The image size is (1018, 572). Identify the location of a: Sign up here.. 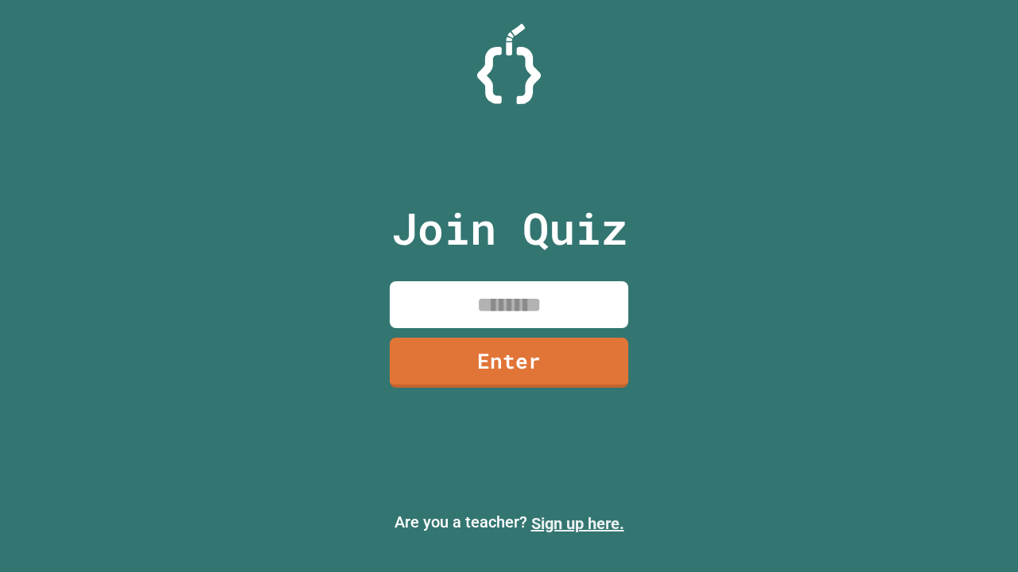
(577, 524).